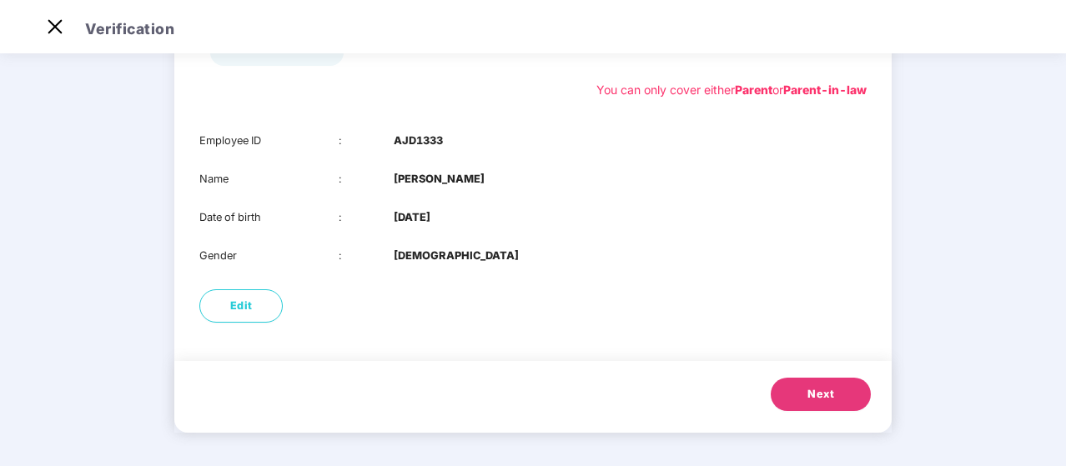 The width and height of the screenshot is (1066, 466). I want to click on div: Date of birth, so click(268, 218).